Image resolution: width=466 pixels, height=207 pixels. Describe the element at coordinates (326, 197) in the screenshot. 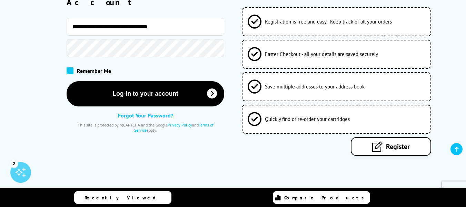

I see `span: Compare Products` at that location.